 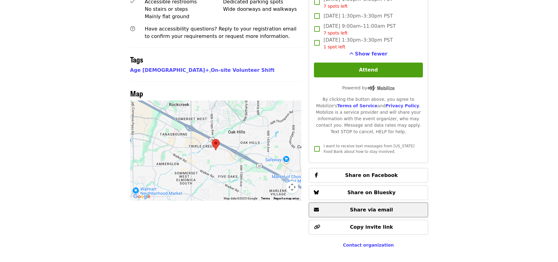 I want to click on i: question-circle icon, so click(x=133, y=29).